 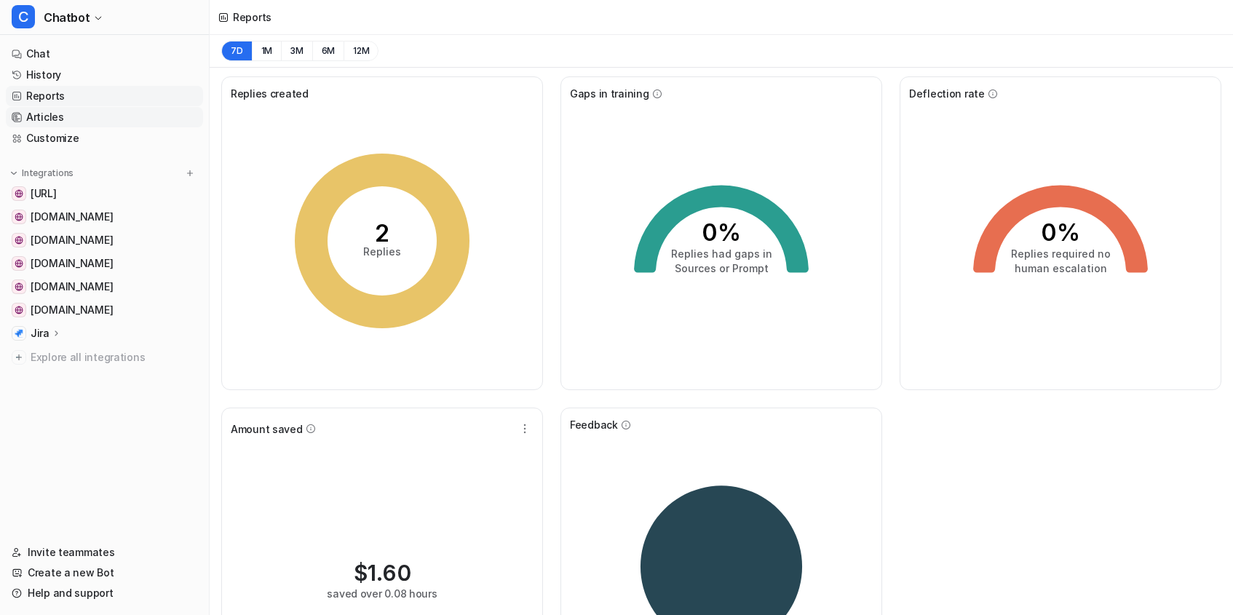 I want to click on a: Explore all integrations, so click(x=104, y=357).